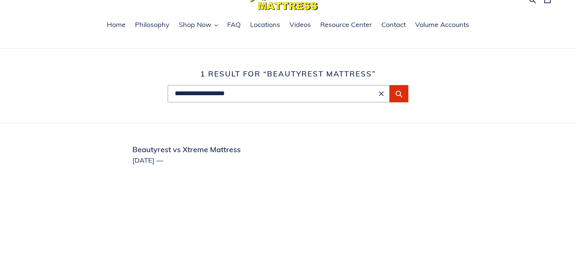 The height and width of the screenshot is (274, 576). What do you see at coordinates (279, 94) in the screenshot?
I see `input: Search` at bounding box center [279, 94].